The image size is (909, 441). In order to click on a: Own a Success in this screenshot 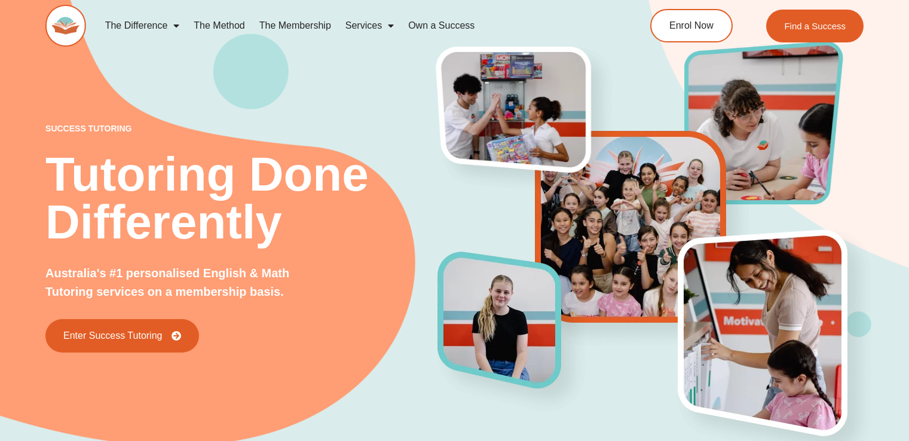, I will do `click(441, 26)`.